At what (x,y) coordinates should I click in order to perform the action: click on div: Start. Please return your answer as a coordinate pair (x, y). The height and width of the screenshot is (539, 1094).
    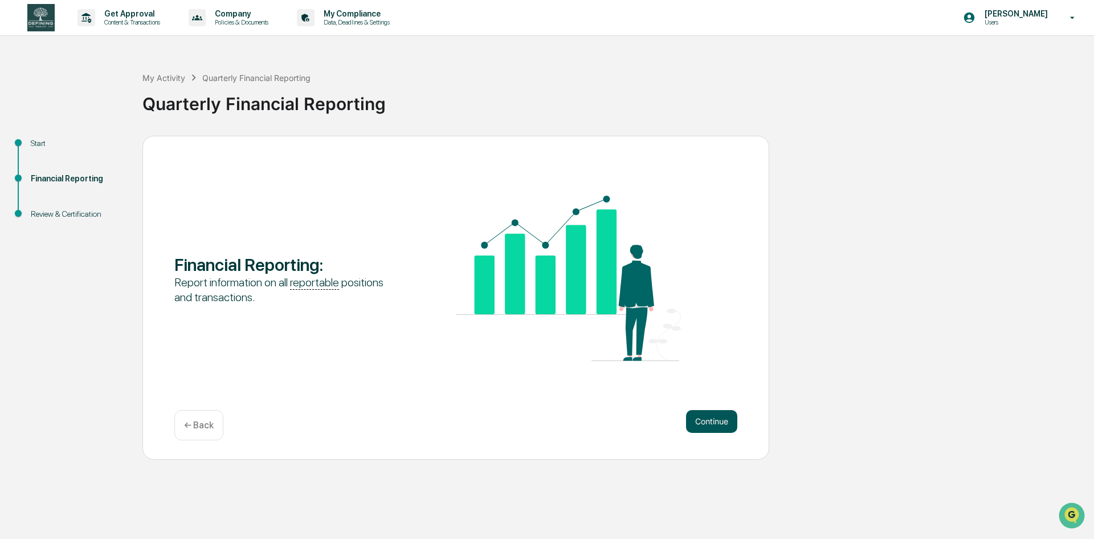
    Looking at the image, I should click on (78, 143).